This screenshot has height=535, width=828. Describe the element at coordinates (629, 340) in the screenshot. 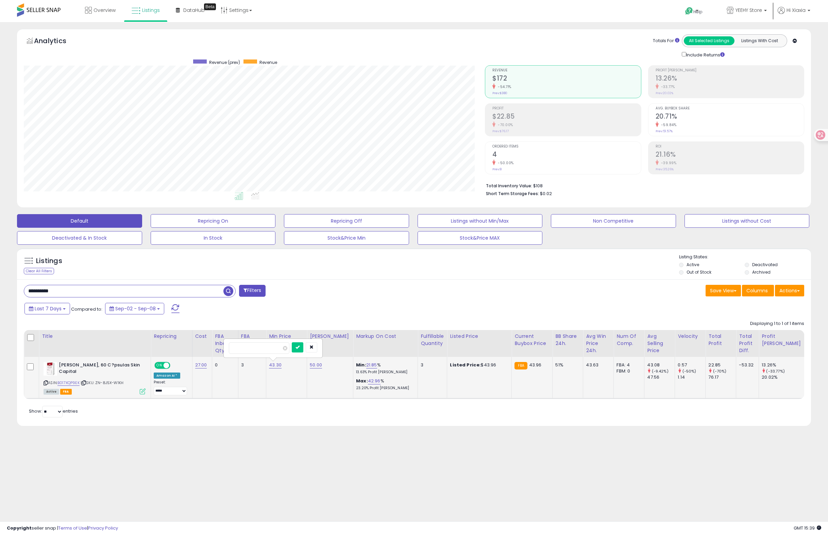

I see `div: Num of Comp.` at that location.